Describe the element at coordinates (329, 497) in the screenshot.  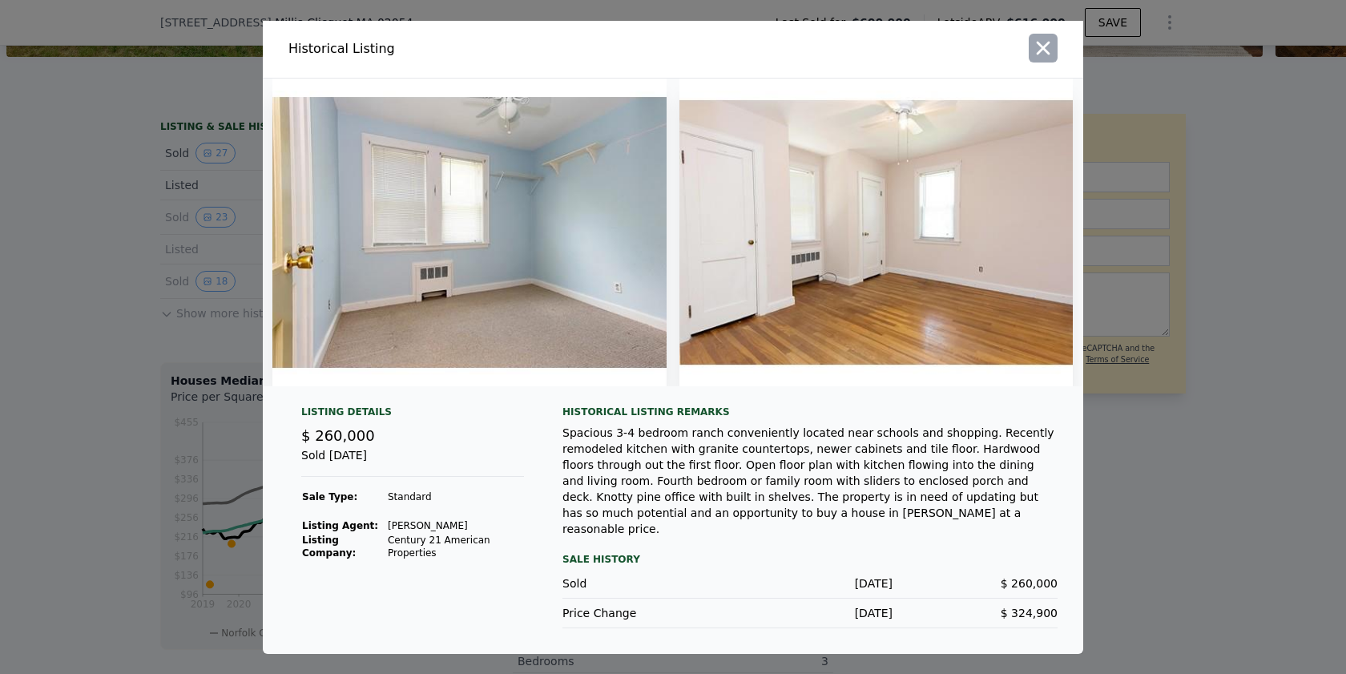
I see `strong: Sale Type:` at that location.